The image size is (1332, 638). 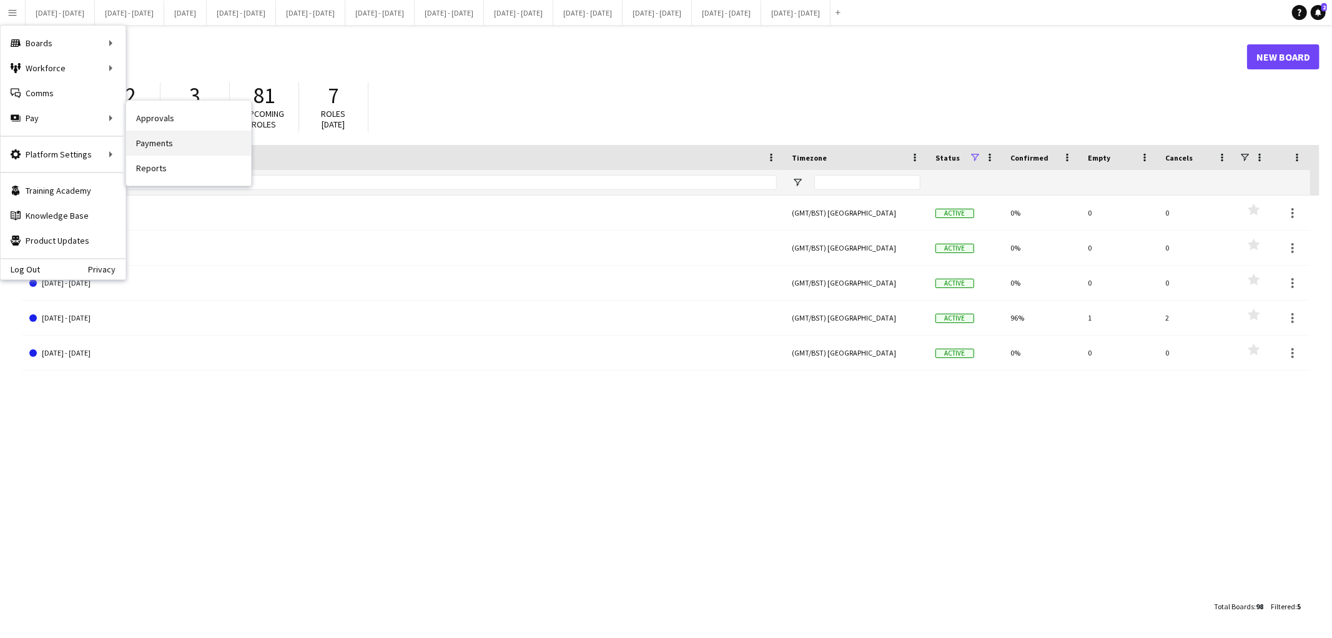 What do you see at coordinates (63, 216) in the screenshot?
I see `a: Knowledge Base` at bounding box center [63, 216].